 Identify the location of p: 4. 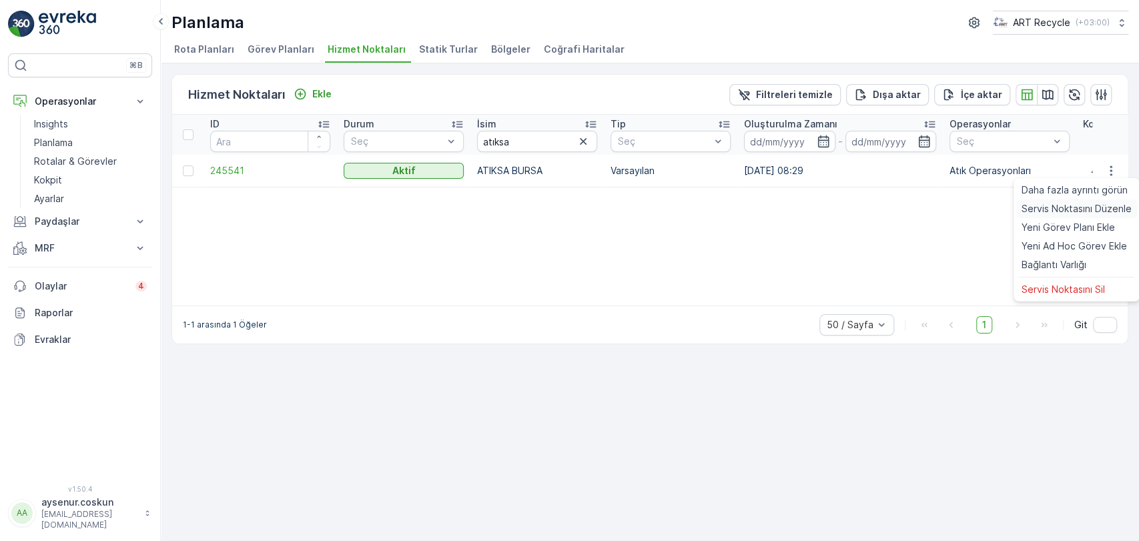
(141, 286).